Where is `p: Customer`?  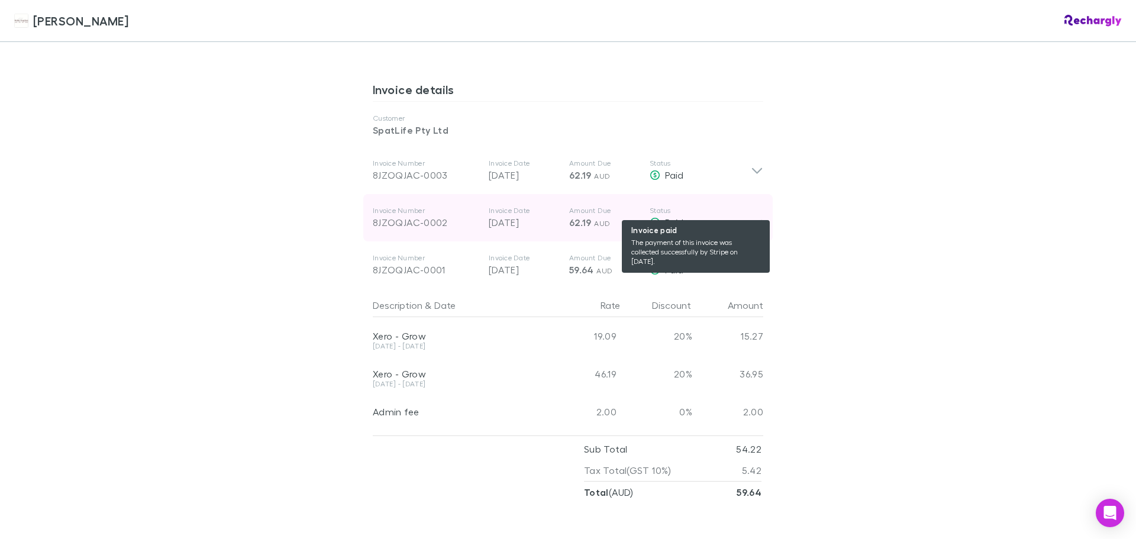
p: Customer is located at coordinates (568, 118).